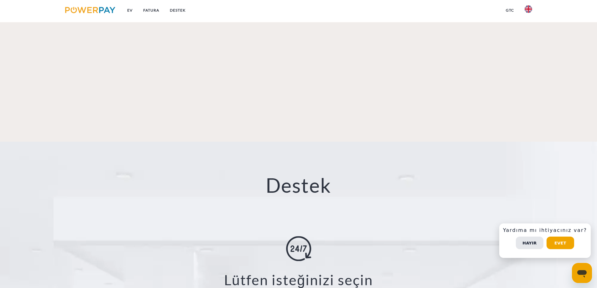 Image resolution: width=597 pixels, height=288 pixels. What do you see at coordinates (299, 248) in the screenshot?
I see `img: online-shopping.svg` at bounding box center [299, 248].